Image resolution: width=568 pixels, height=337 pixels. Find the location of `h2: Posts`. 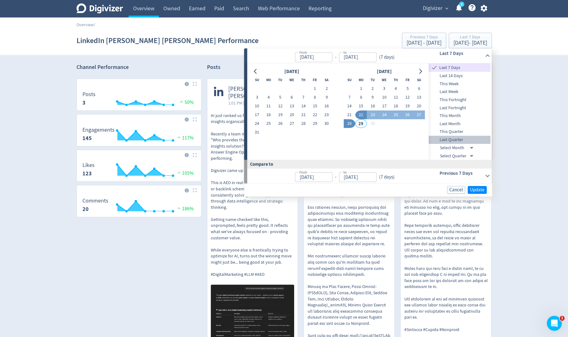

h2: Posts is located at coordinates (214, 68).